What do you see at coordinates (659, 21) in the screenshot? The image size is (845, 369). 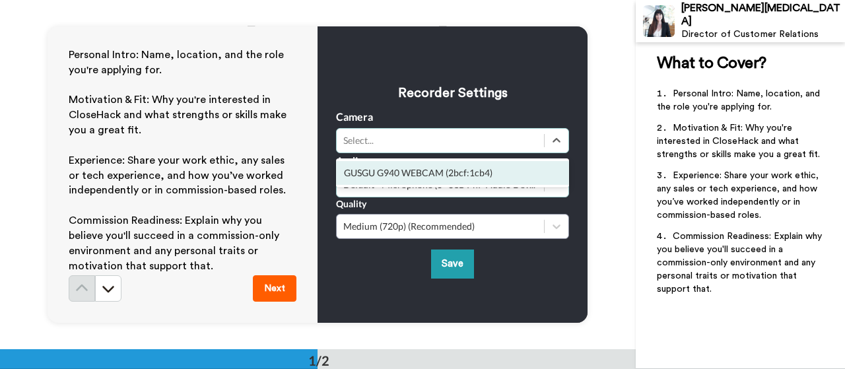 I see `img: Profile Image` at bounding box center [659, 21].